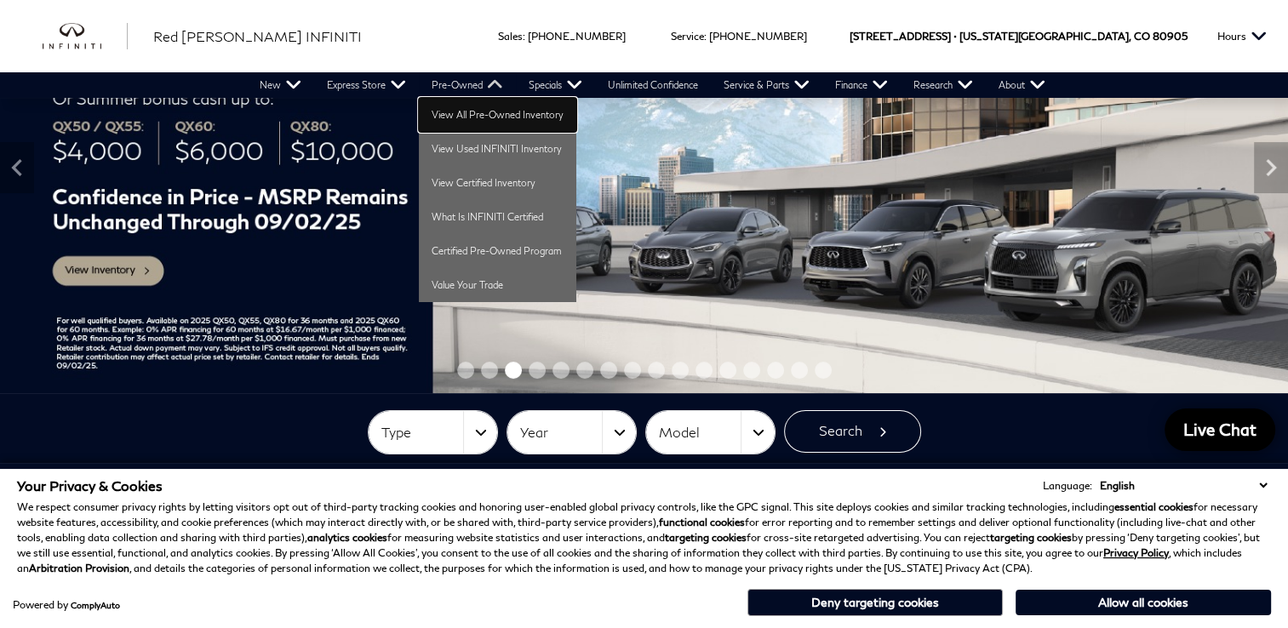 This screenshot has height=628, width=1288. What do you see at coordinates (466, 370) in the screenshot?
I see `span: Go to slide 1` at bounding box center [466, 370].